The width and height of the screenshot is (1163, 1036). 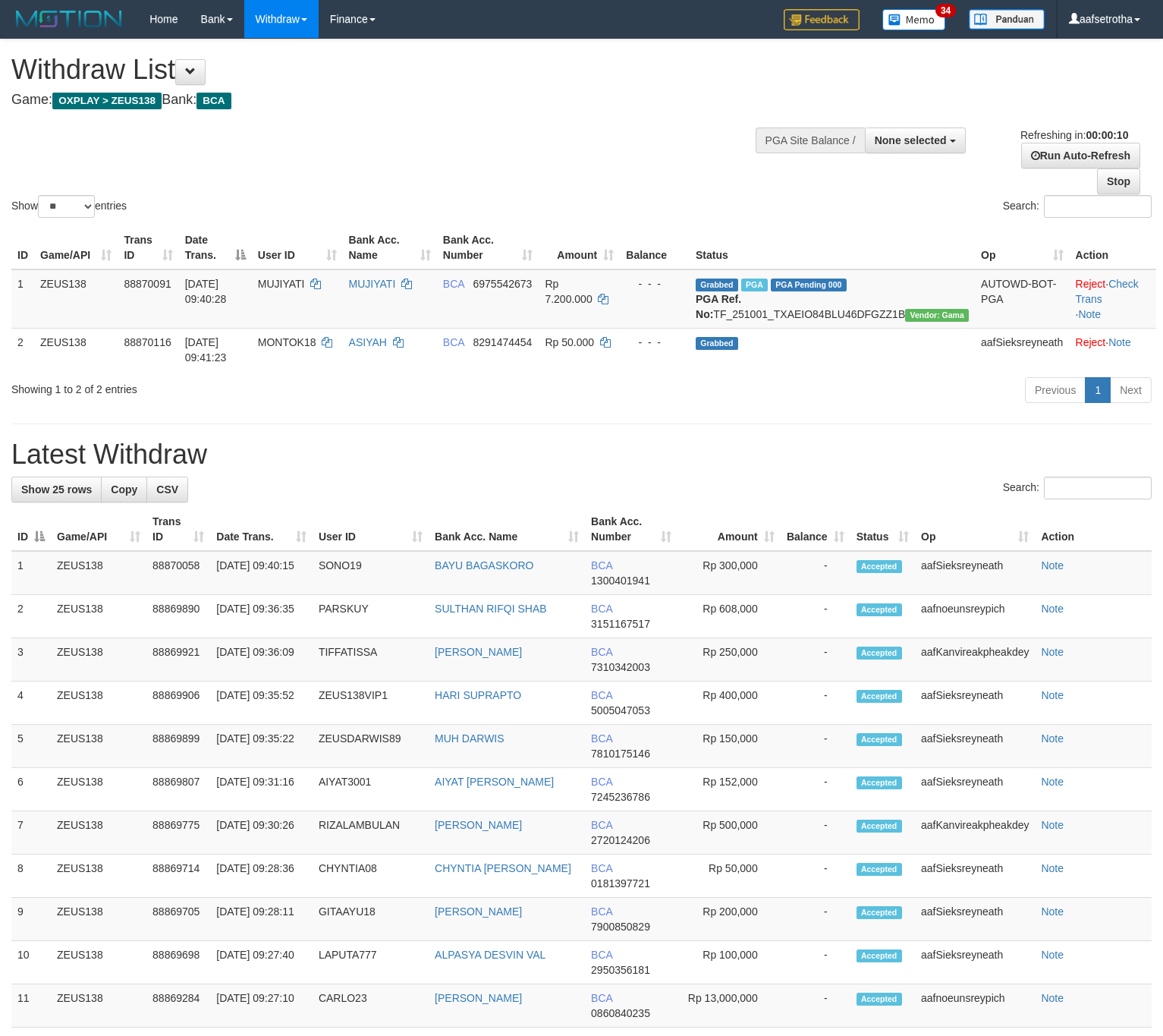 What do you see at coordinates (832, 247) in the screenshot?
I see `th: Status` at bounding box center [832, 247].